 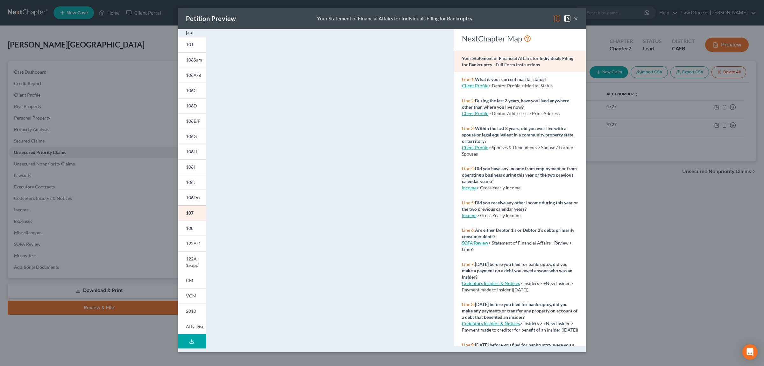 What do you see at coordinates (191, 295) in the screenshot?
I see `span: VCM` at bounding box center [191, 295].